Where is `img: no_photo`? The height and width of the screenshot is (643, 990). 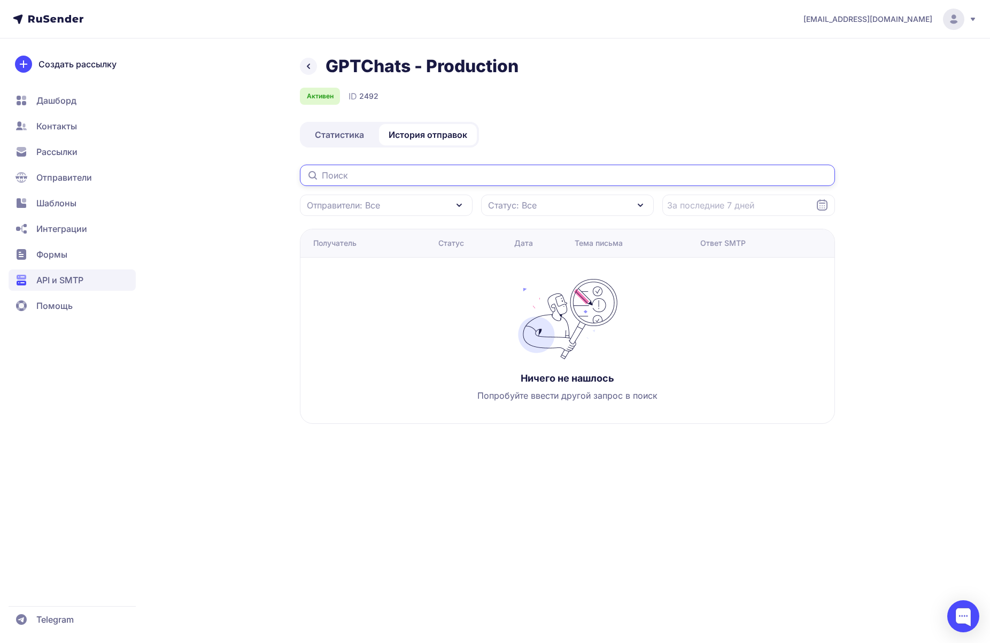 img: no_photo is located at coordinates (568, 319).